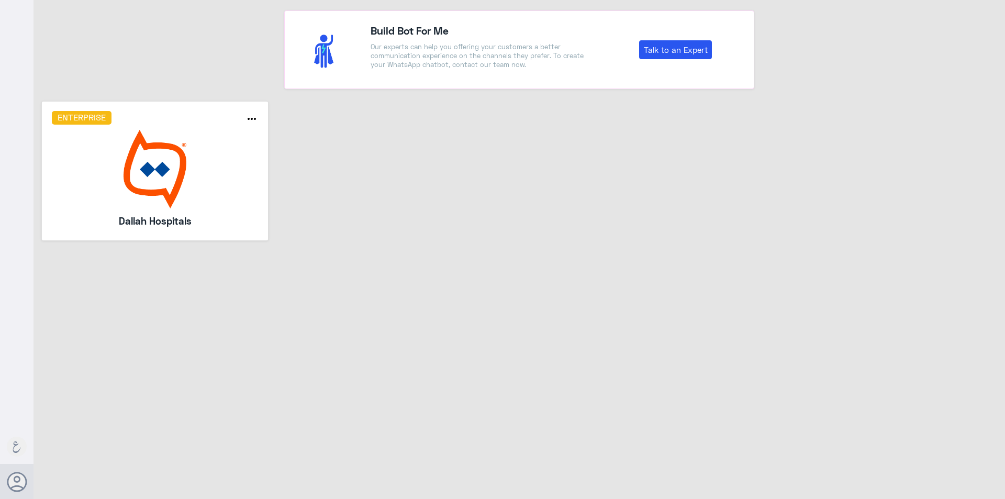  I want to click on h6: Enterprise, so click(82, 118).